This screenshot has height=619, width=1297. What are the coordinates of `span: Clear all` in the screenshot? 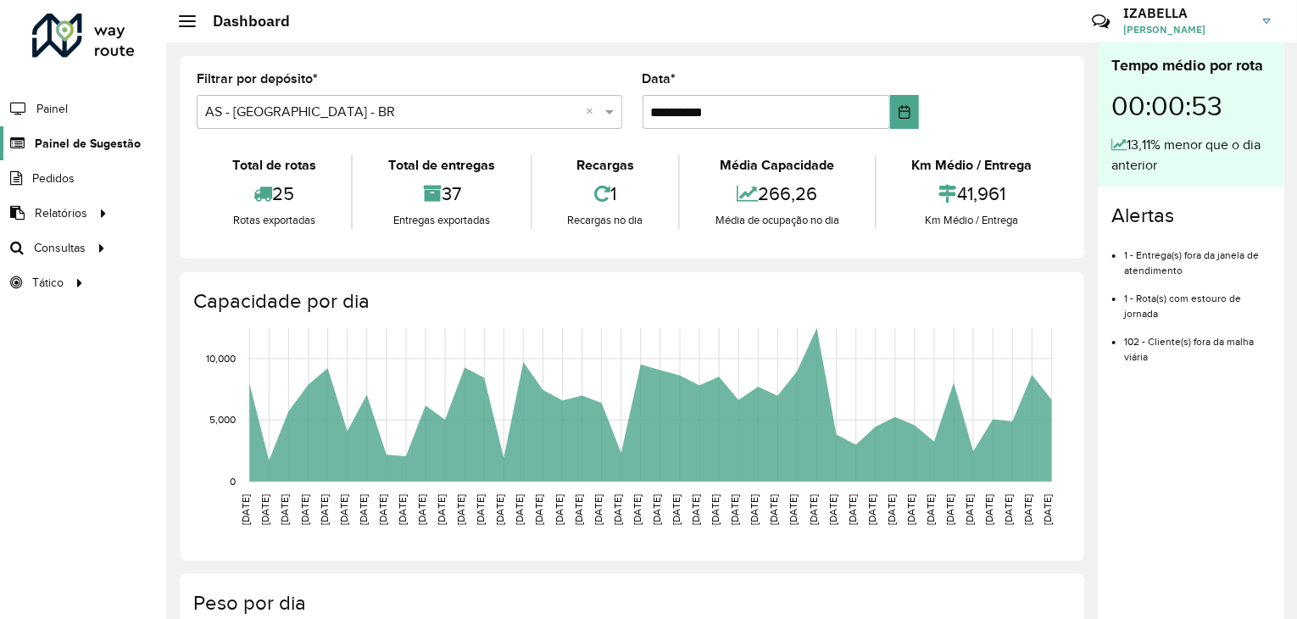 It's located at (593, 112).